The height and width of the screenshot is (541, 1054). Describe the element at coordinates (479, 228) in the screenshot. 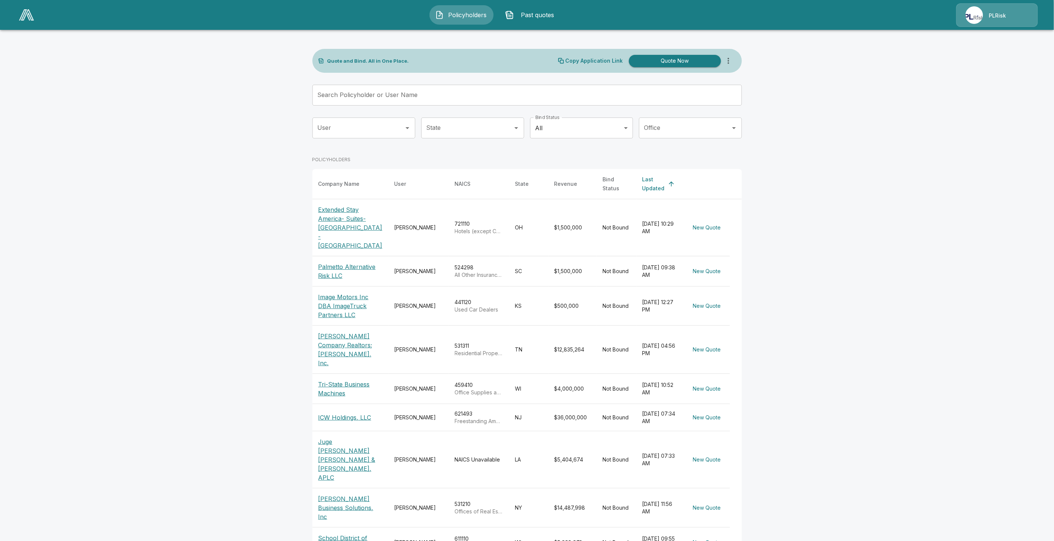

I see `div: 721110` at that location.